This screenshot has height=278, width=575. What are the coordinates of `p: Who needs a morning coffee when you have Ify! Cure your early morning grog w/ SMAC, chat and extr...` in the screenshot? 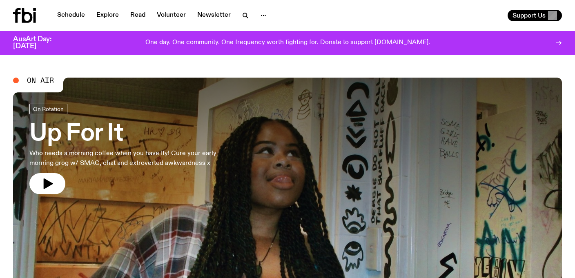 It's located at (134, 158).